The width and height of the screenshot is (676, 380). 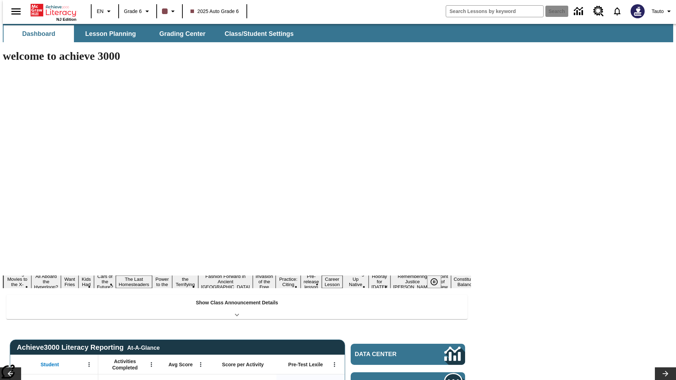 I want to click on button: Slide 1 Taking Movies to the X-Dimension, so click(x=17, y=282).